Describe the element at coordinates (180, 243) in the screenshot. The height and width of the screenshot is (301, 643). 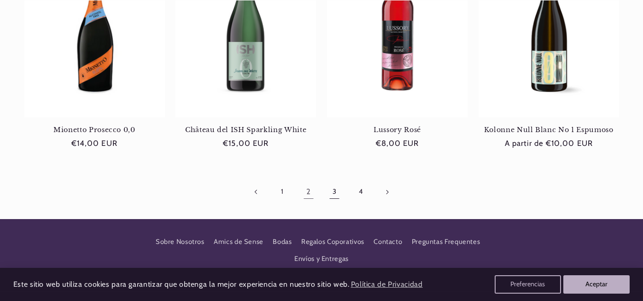
I see `a: Sobre Nosotros` at that location.